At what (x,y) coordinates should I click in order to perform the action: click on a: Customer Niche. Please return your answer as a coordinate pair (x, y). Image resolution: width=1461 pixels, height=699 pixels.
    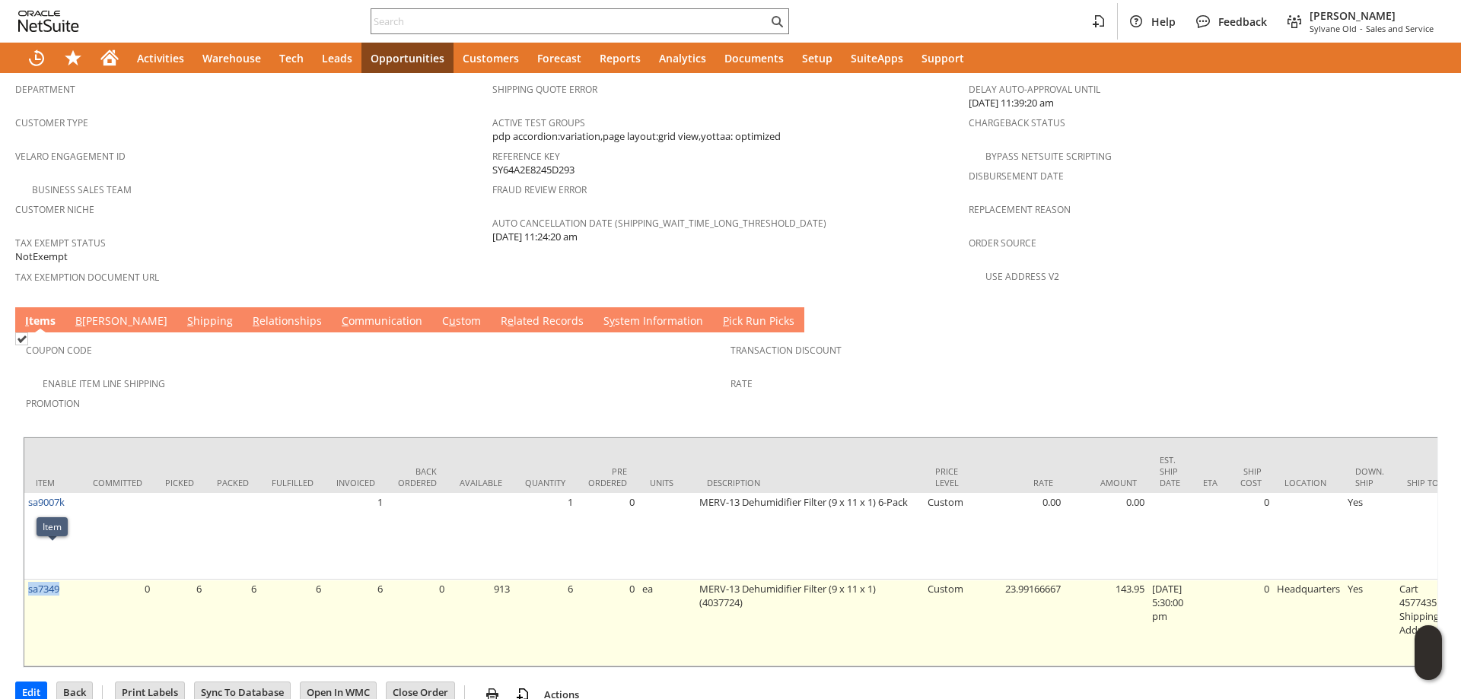
    Looking at the image, I should click on (55, 209).